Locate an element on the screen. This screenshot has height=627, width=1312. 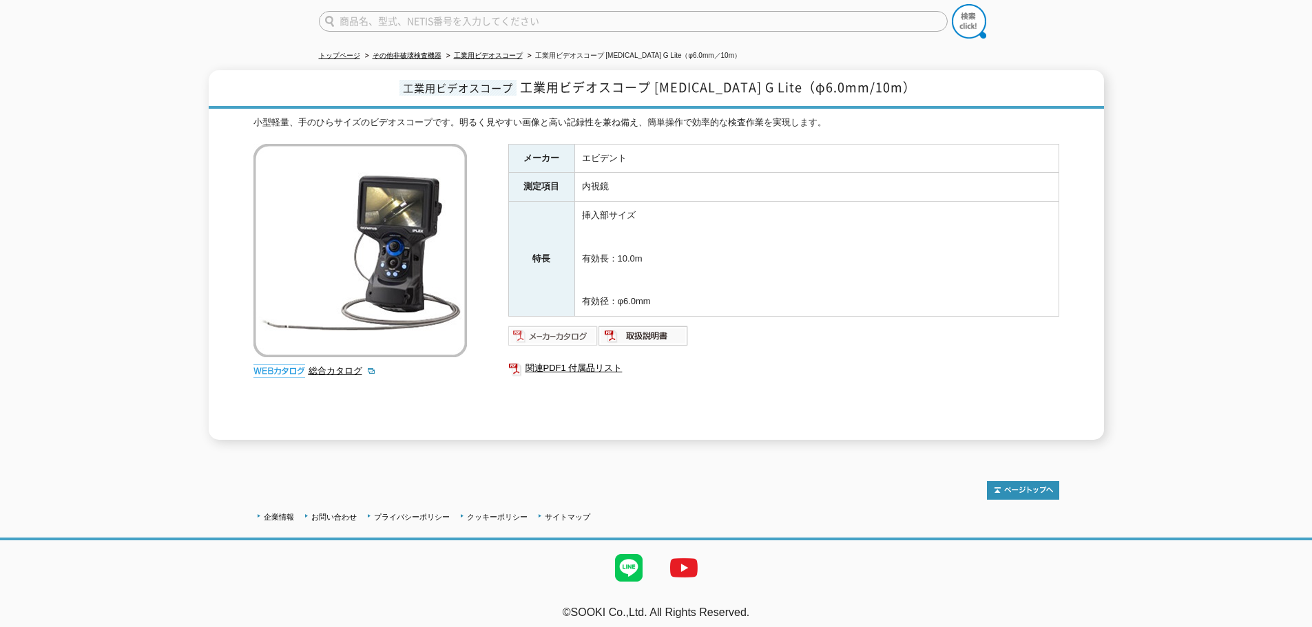
img: webカタログ is located at coordinates (279, 371).